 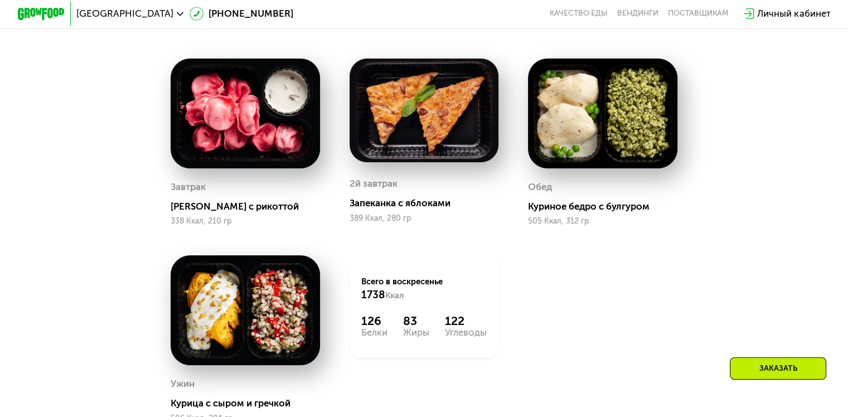 I want to click on a: Вендинги, so click(x=638, y=13).